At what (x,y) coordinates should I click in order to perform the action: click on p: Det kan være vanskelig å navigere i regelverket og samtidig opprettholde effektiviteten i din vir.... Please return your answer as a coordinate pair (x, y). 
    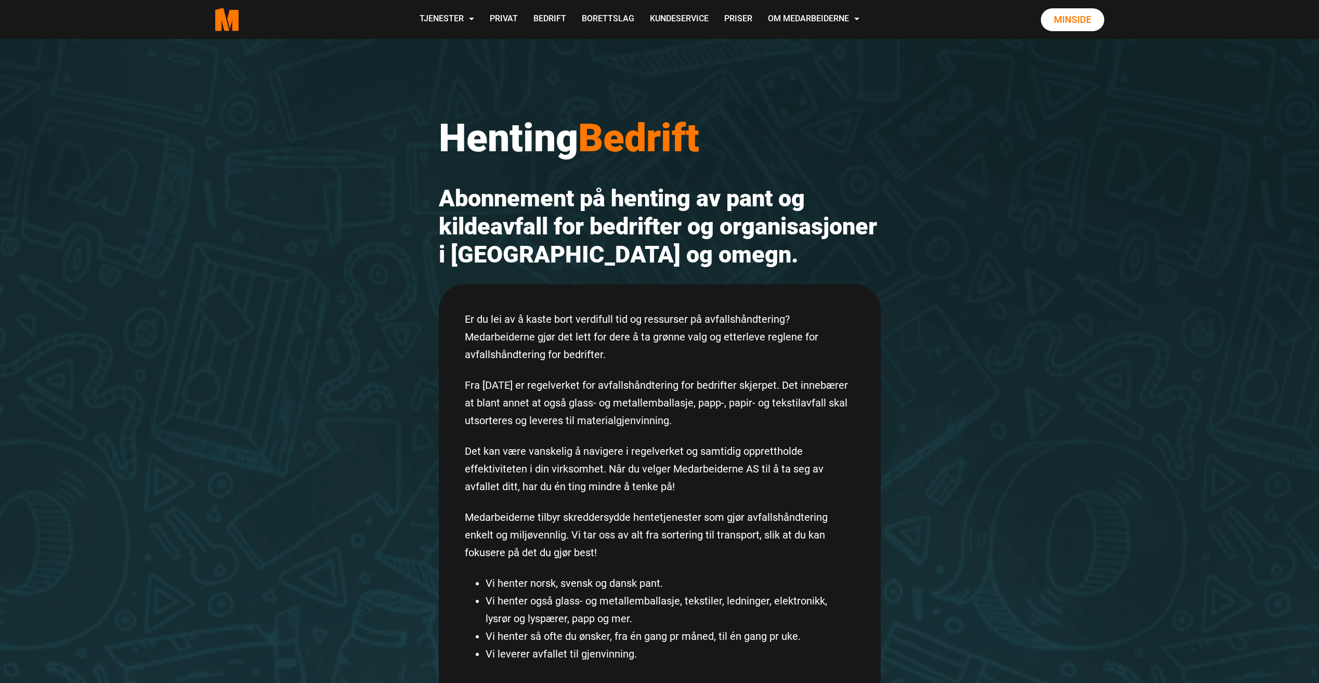
    Looking at the image, I should click on (660, 469).